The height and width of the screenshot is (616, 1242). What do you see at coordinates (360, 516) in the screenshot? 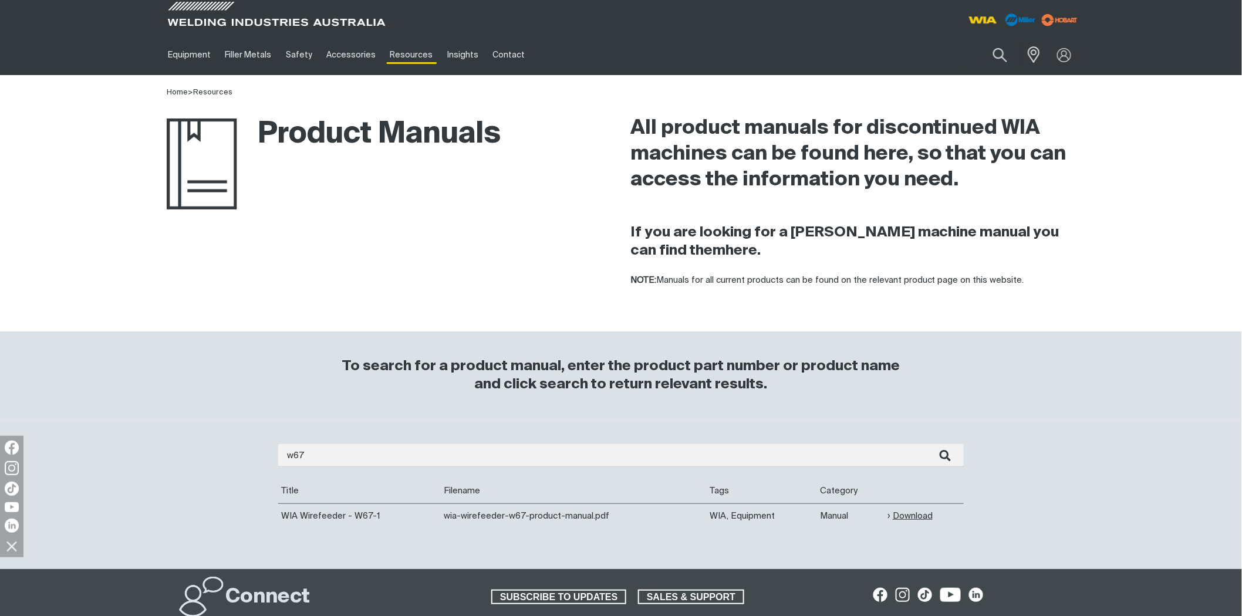
I see `td: WIA Wirefeeder - W67-1` at bounding box center [360, 516].